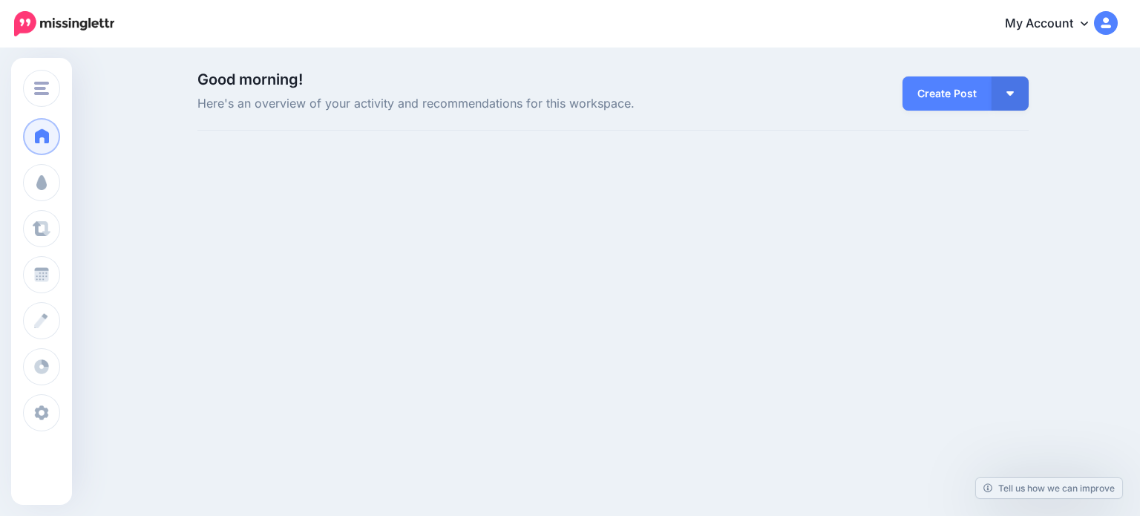 The height and width of the screenshot is (516, 1140). What do you see at coordinates (250, 79) in the screenshot?
I see `span: Good morning!` at bounding box center [250, 79].